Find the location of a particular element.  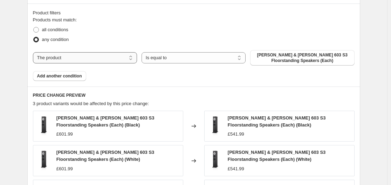

button: Bowers & Wilkins 603 S3 Floorstanding Speakers (Each) is located at coordinates (302, 58).